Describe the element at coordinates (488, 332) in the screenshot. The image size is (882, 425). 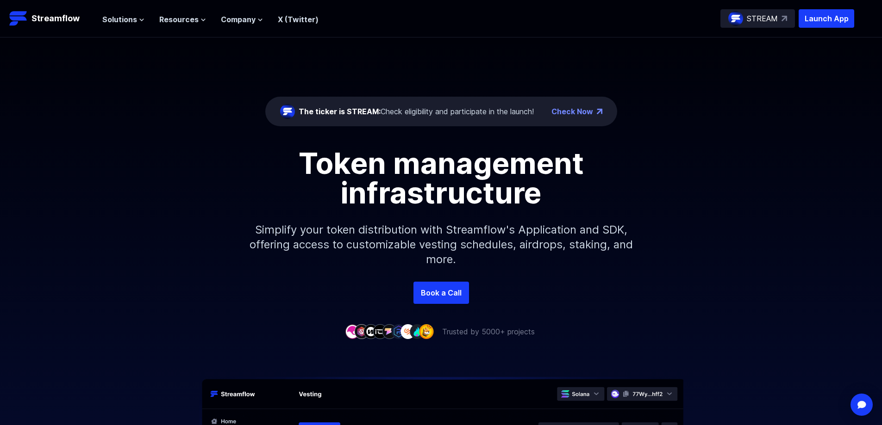
I see `p: Trusted by 5000+ projects` at that location.